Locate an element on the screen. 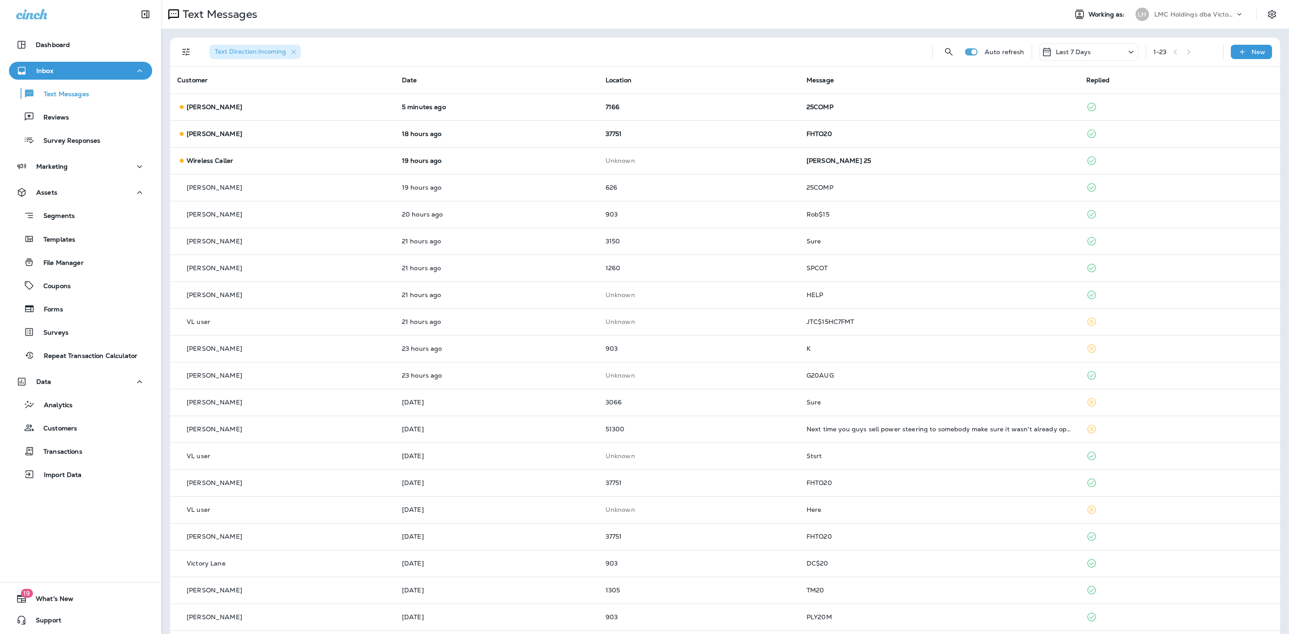  span: Message is located at coordinates (820, 80).